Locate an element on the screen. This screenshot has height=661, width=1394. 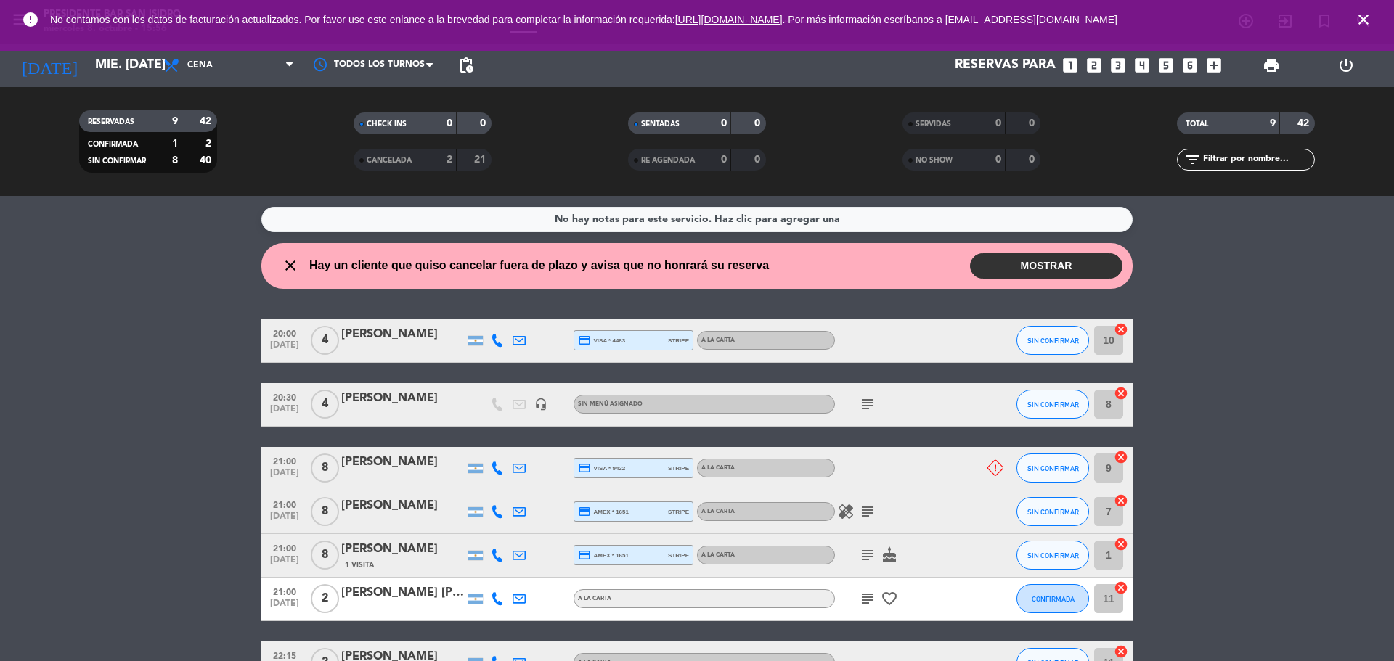
span: visa * 9422 is located at coordinates (601, 468).